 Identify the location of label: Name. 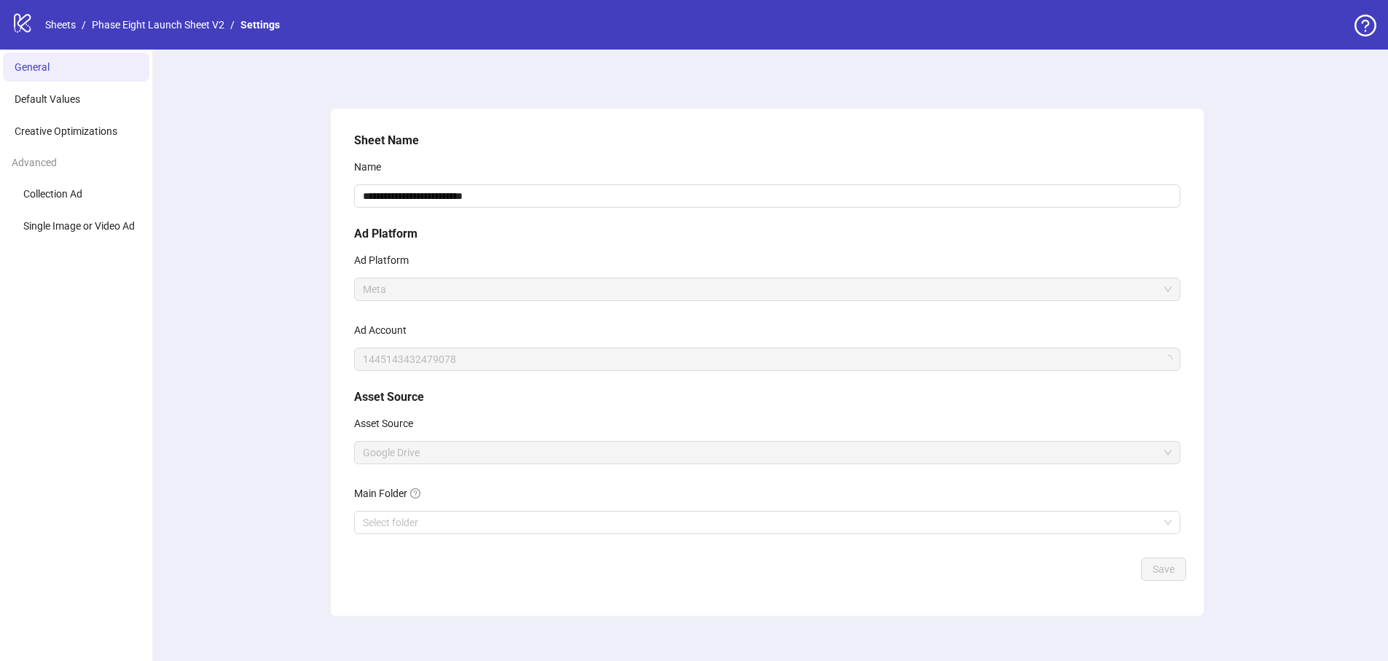
(372, 167).